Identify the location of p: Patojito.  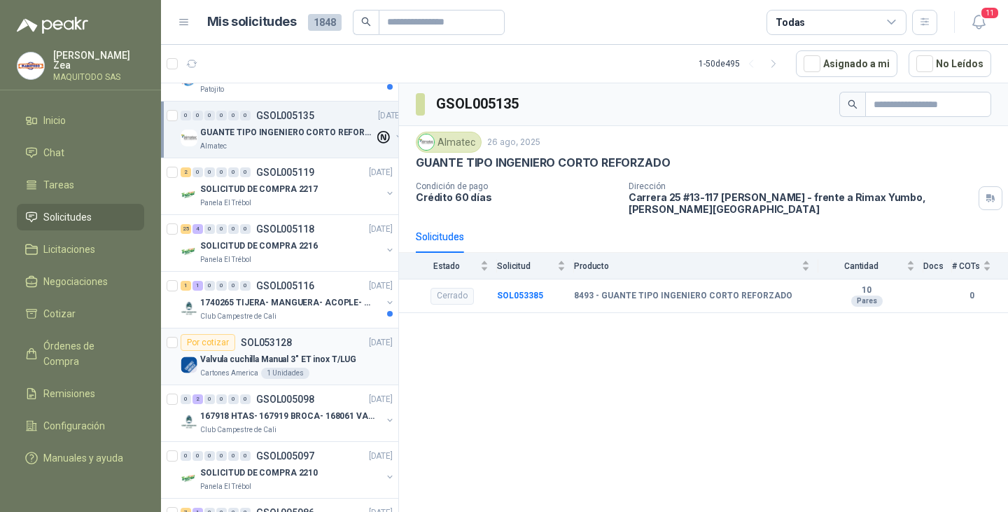
(212, 90).